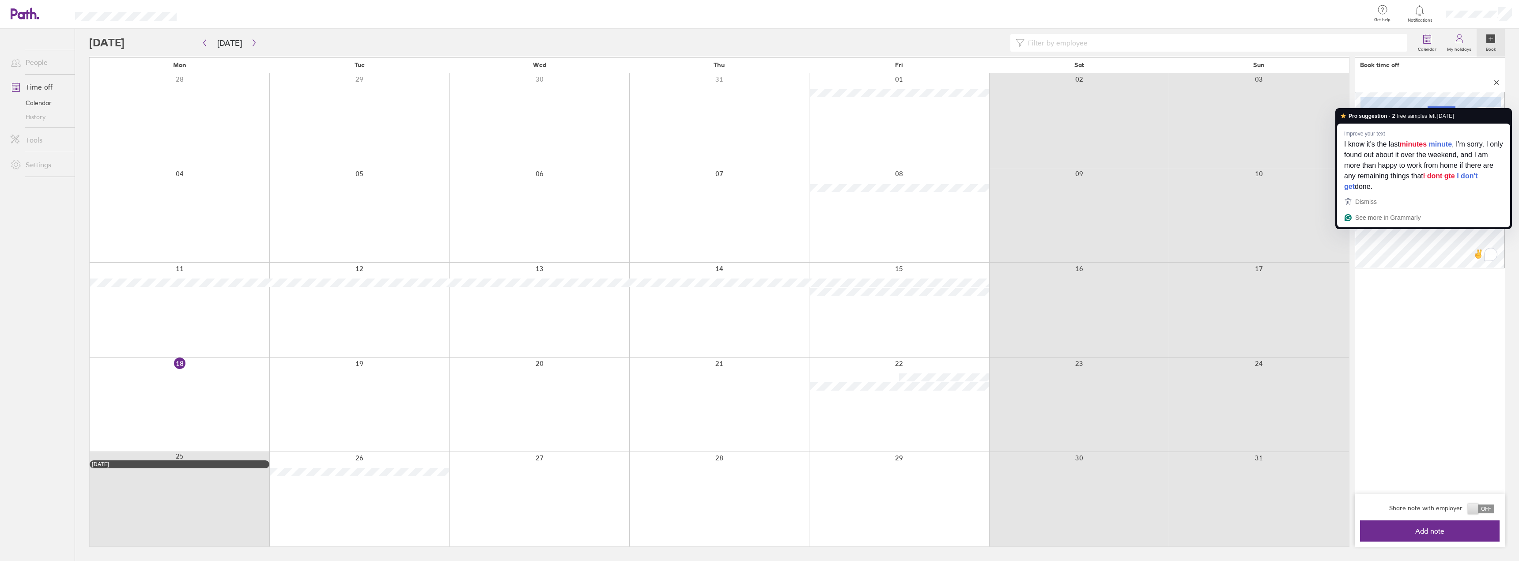  Describe the element at coordinates (1427, 48) in the screenshot. I see `label: Calendar` at that location.